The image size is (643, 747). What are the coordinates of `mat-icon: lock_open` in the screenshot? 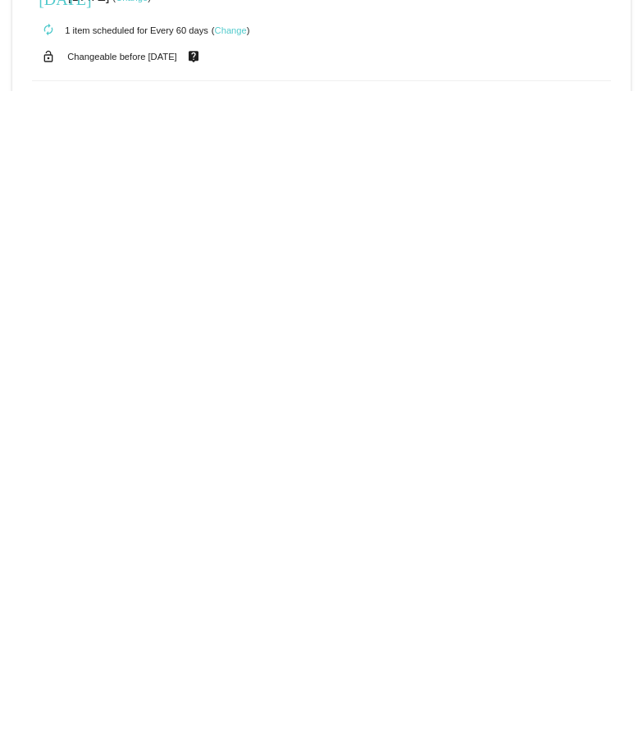 It's located at (48, 57).